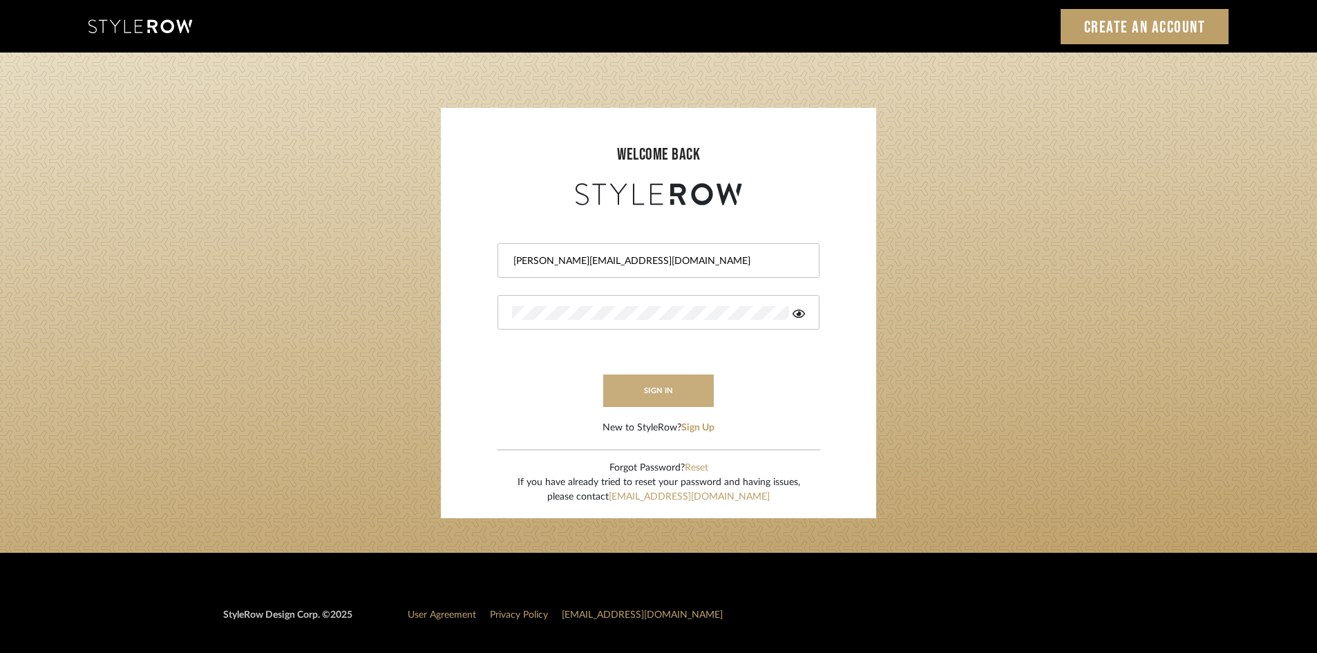 The height and width of the screenshot is (653, 1317). I want to click on div: If you have already tried to reset your password and having issues, please contact, so click(658, 490).